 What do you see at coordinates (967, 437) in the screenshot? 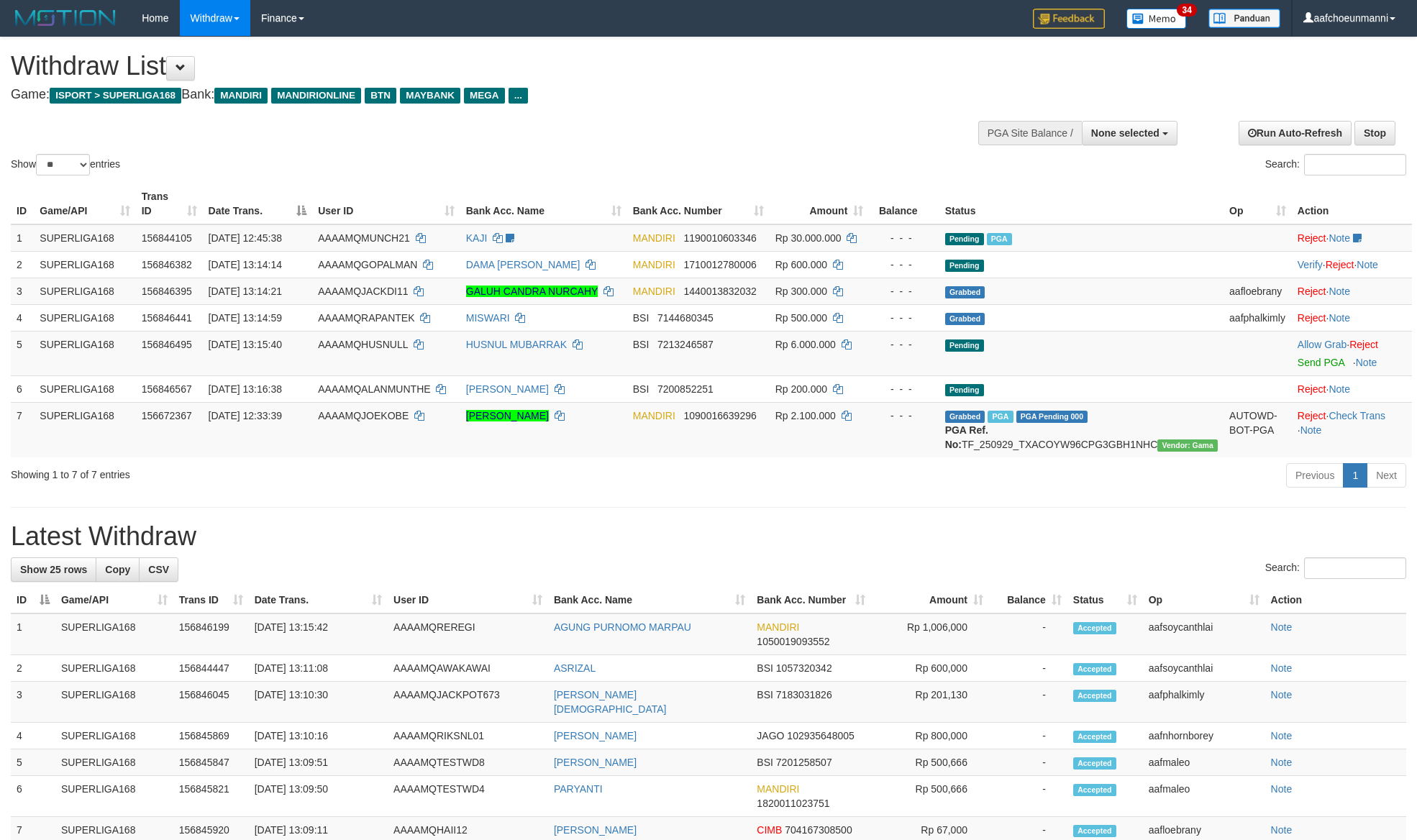
I see `b: PGA Ref. No:` at bounding box center [967, 437].